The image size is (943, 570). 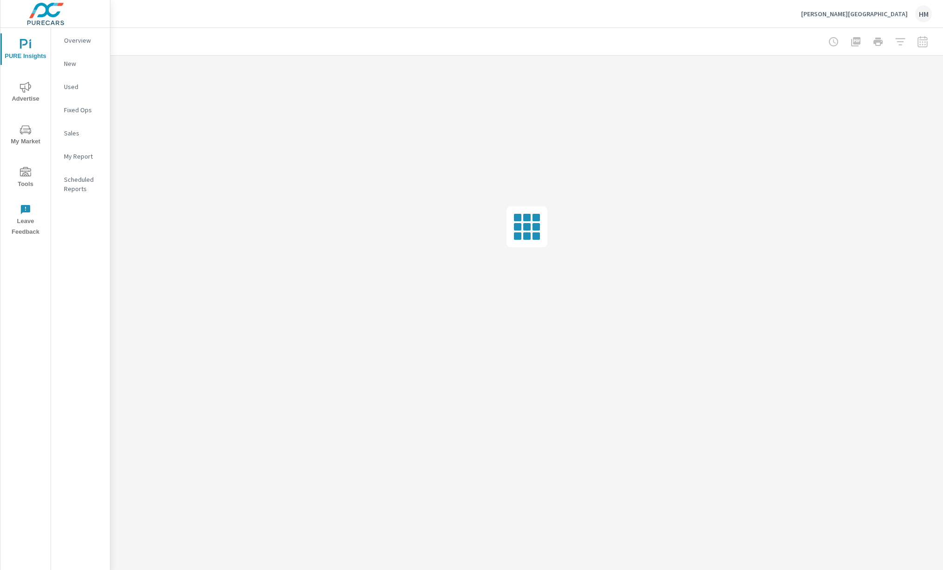 What do you see at coordinates (26, 221) in the screenshot?
I see `span: Leave Feedback` at bounding box center [26, 221].